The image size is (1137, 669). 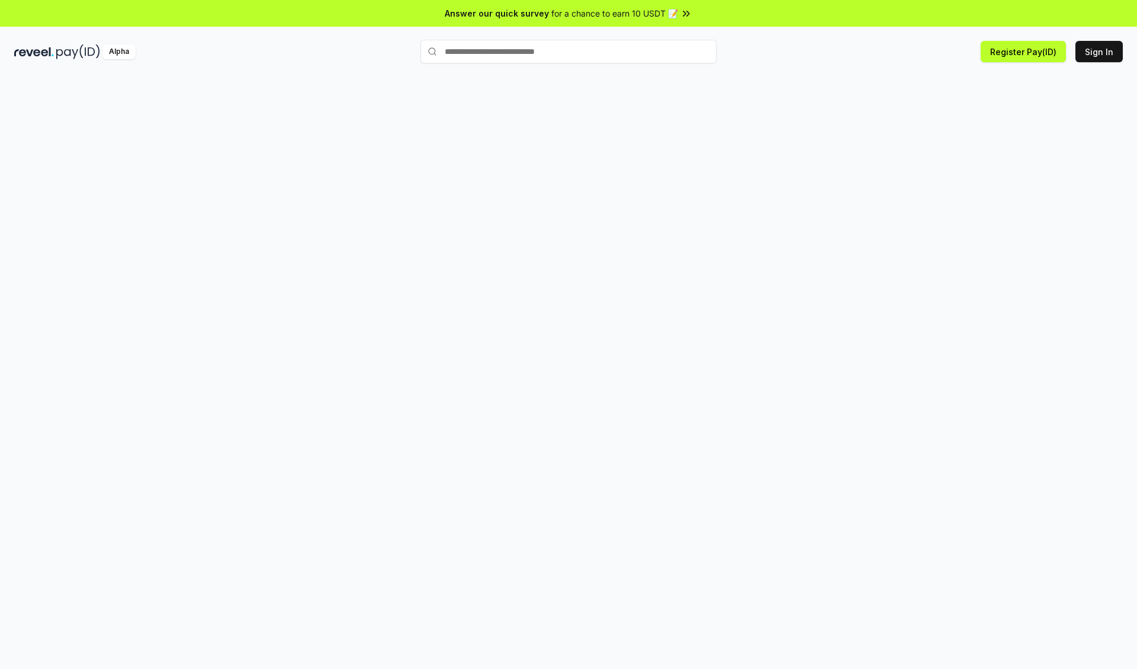 What do you see at coordinates (615, 13) in the screenshot?
I see `span: for a chance to earn 10 USDT 📝` at bounding box center [615, 13].